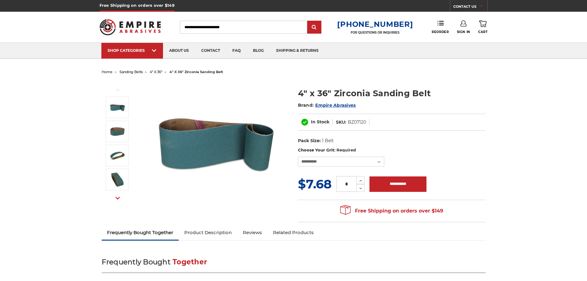 The width and height of the screenshot is (587, 281). What do you see at coordinates (335, 105) in the screenshot?
I see `span: Empire Abrasives` at bounding box center [335, 105].